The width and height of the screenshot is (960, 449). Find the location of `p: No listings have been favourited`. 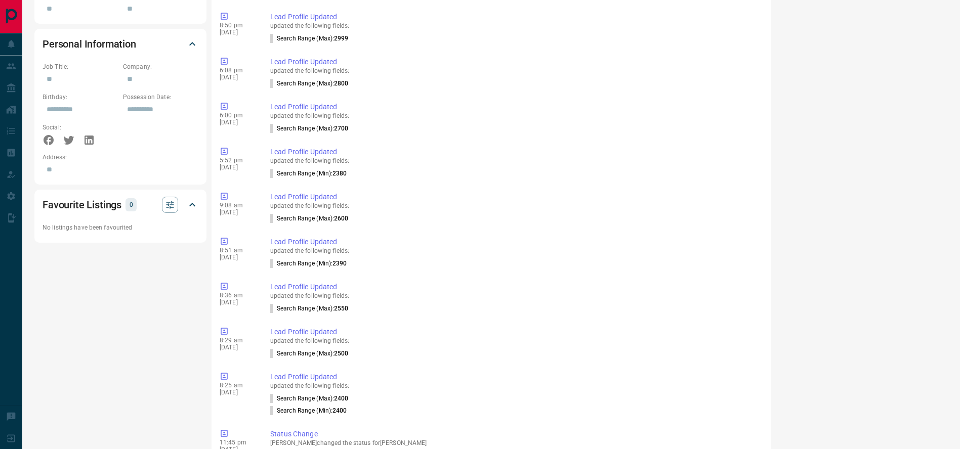

p: No listings have been favourited is located at coordinates (120, 228).